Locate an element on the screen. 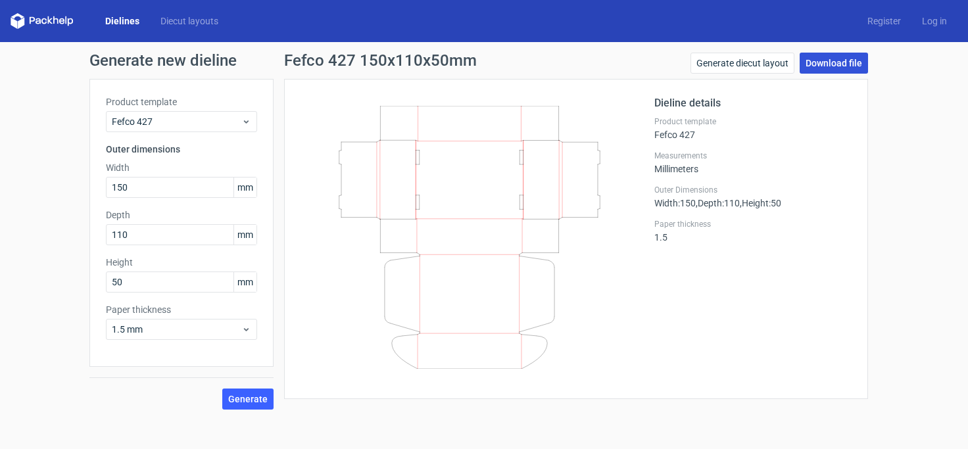 This screenshot has width=968, height=449. span: , Height : 50 is located at coordinates (760, 203).